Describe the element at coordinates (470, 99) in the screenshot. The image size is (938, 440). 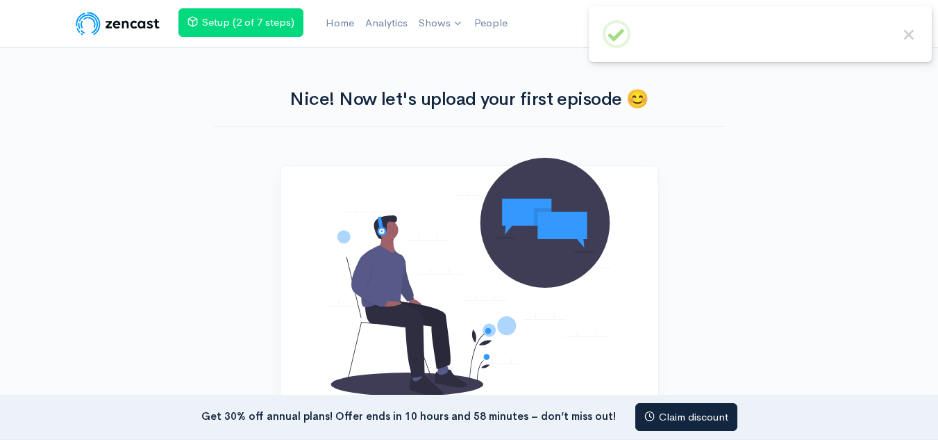
I see `h1: Nice! Now let's upload your first episode 😊` at that location.